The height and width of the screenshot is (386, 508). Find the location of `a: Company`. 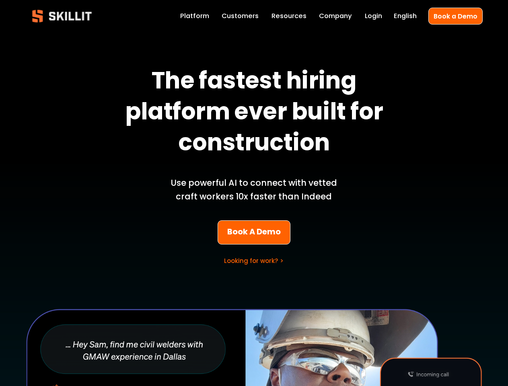

a: Company is located at coordinates (335, 16).